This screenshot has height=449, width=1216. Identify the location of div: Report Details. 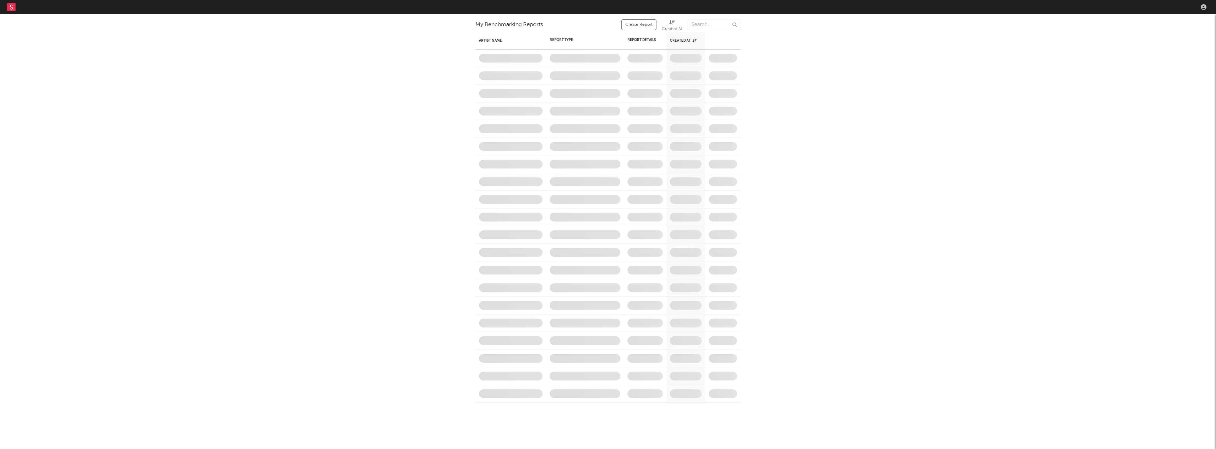
(642, 40).